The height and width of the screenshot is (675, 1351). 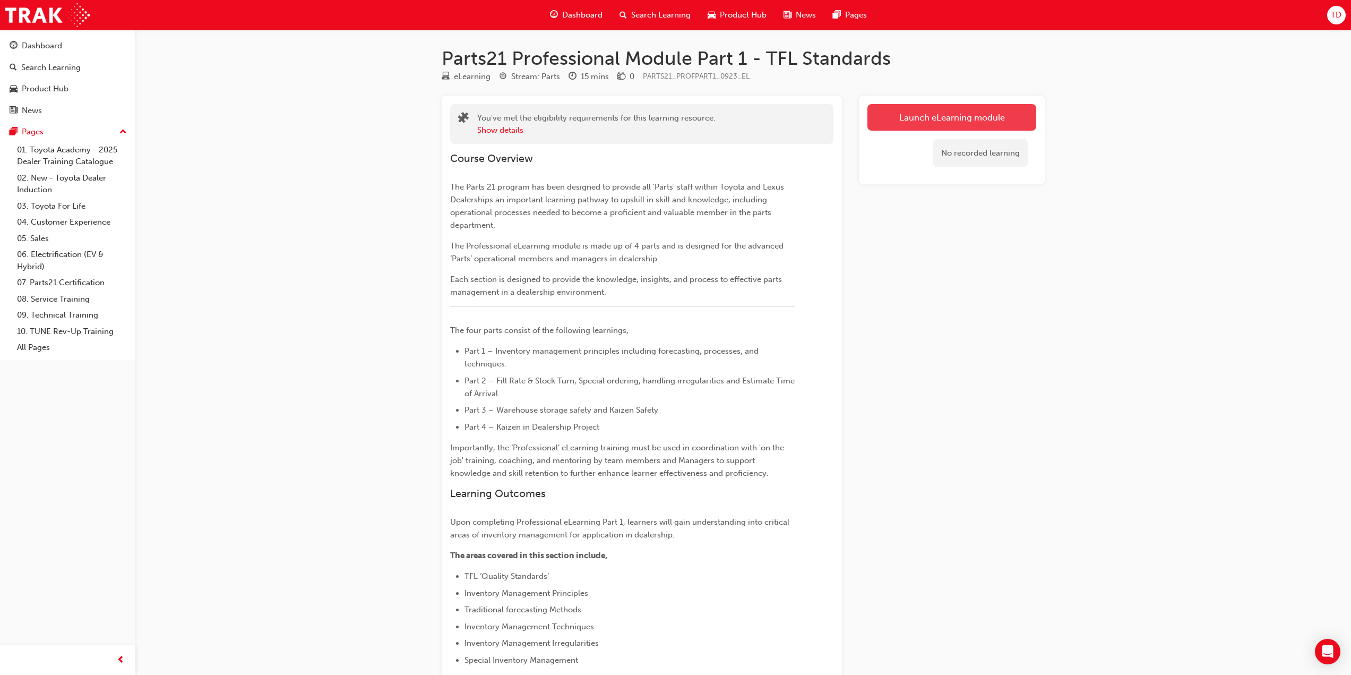 What do you see at coordinates (536, 76) in the screenshot?
I see `div: Stream: Parts` at bounding box center [536, 76].